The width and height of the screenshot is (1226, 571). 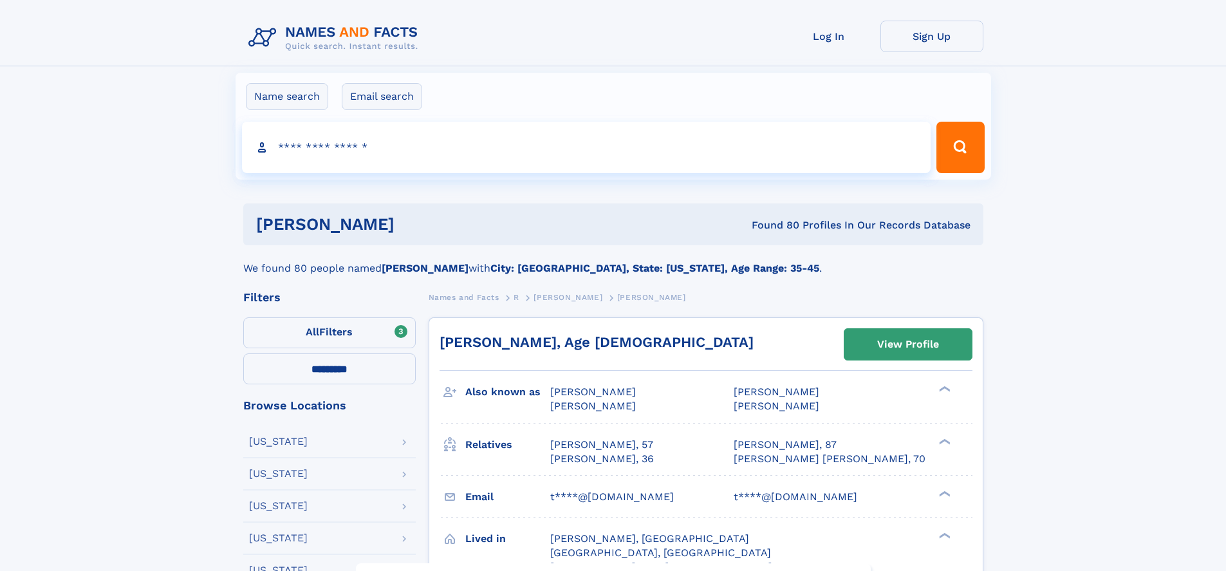 What do you see at coordinates (336, 38) in the screenshot?
I see `img: Logo Names and Facts` at bounding box center [336, 38].